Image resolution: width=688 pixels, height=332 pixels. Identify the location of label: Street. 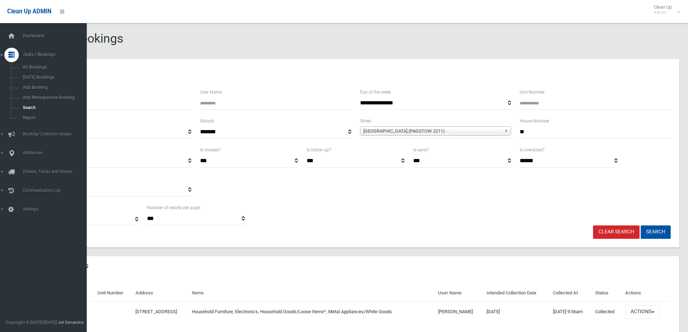
(366, 121).